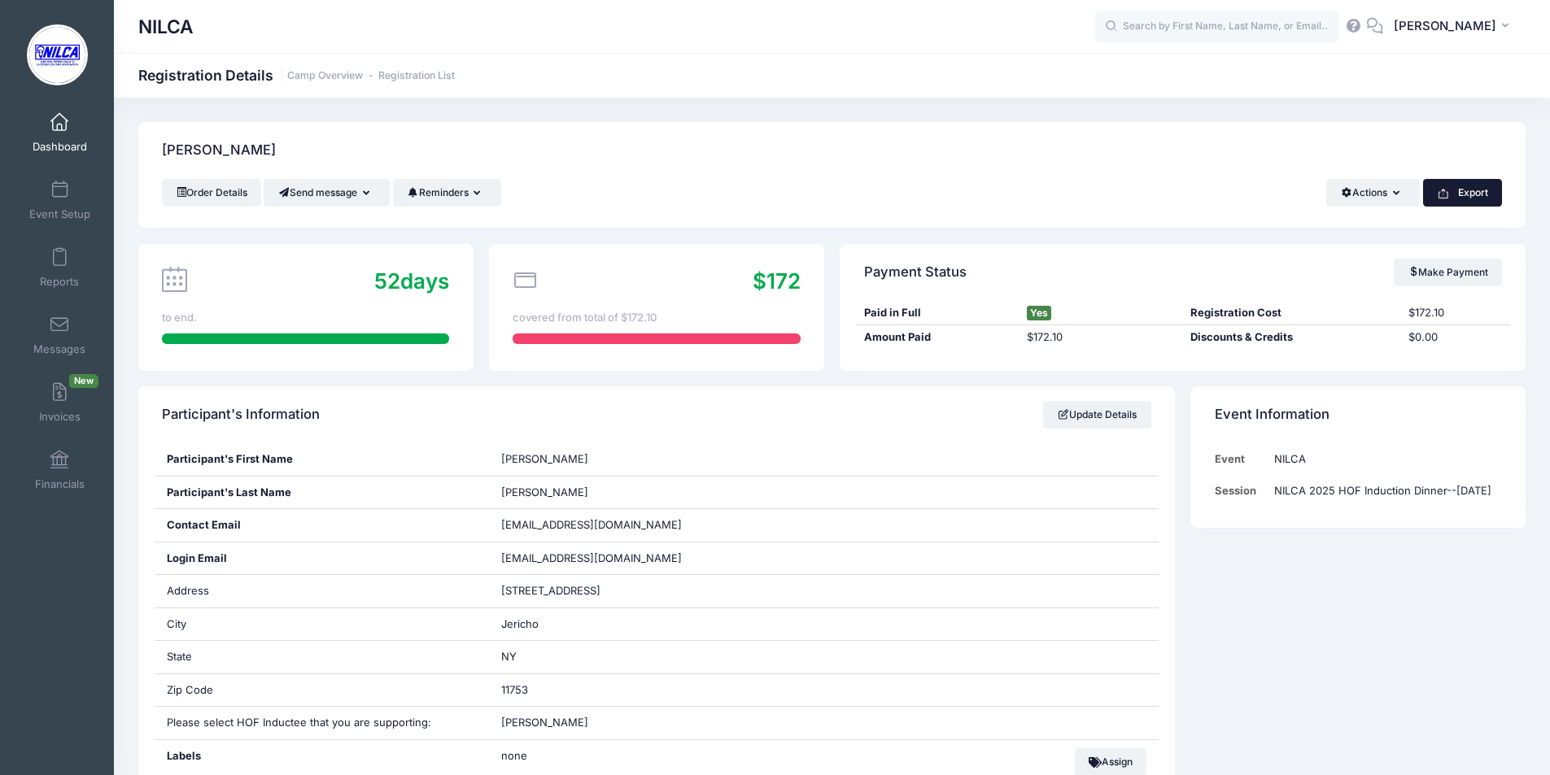 The width and height of the screenshot is (1550, 775). I want to click on div: Participant's Last Name, so click(322, 493).